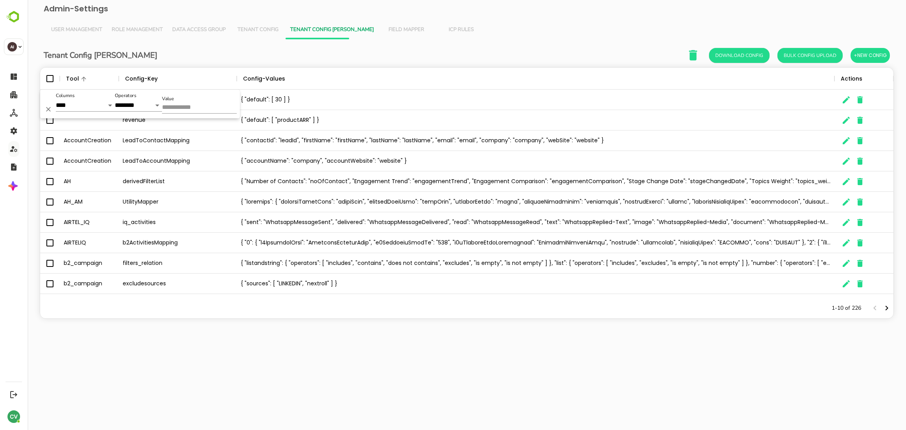 The height and width of the screenshot is (430, 906). Describe the element at coordinates (150, 182) in the screenshot. I see `div: derivedFilterList` at that location.